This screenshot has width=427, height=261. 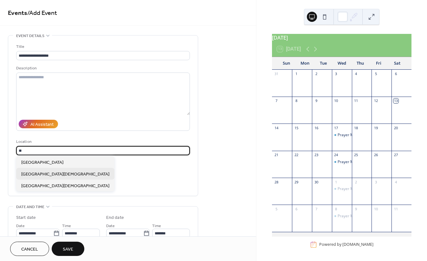 What do you see at coordinates (102, 68) in the screenshot?
I see `div: Description` at bounding box center [102, 68].